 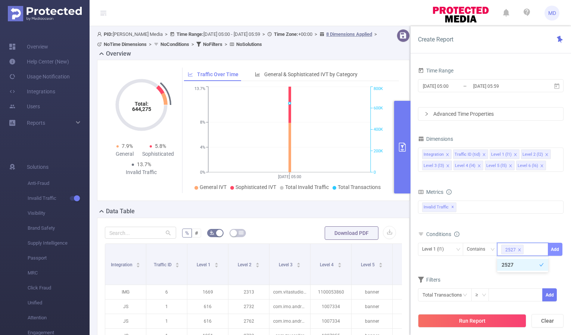 I want to click on p: 1, so click(x=166, y=306).